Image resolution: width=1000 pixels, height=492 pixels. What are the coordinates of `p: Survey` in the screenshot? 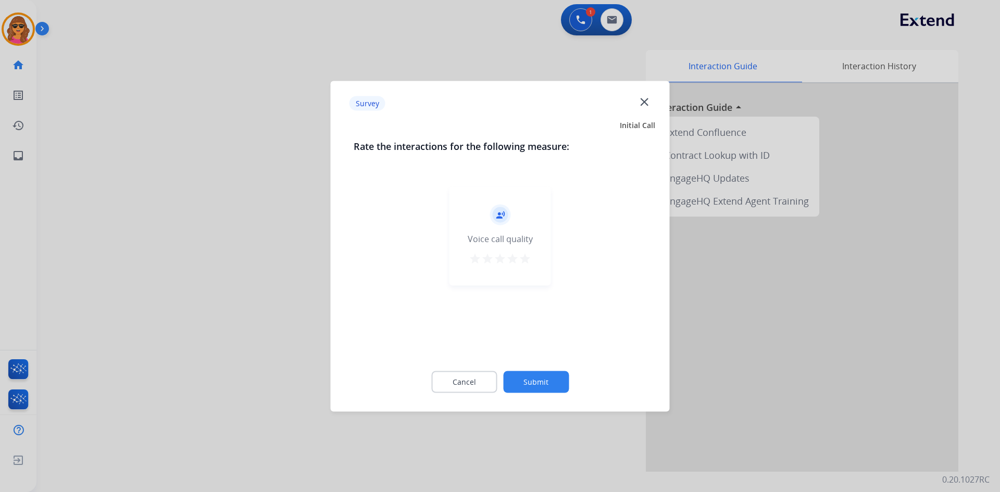 It's located at (367, 104).